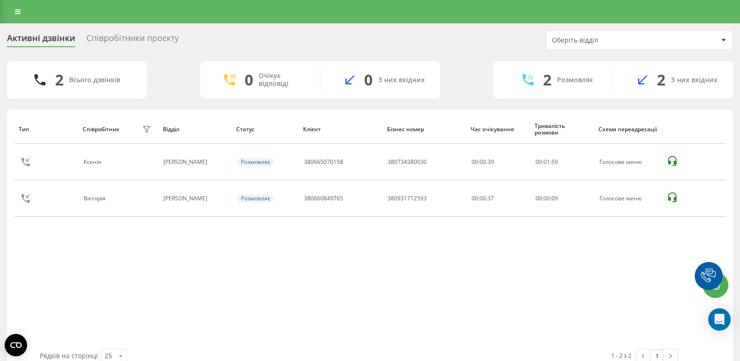 The width and height of the screenshot is (740, 361). I want to click on div: Співробітник, so click(101, 129).